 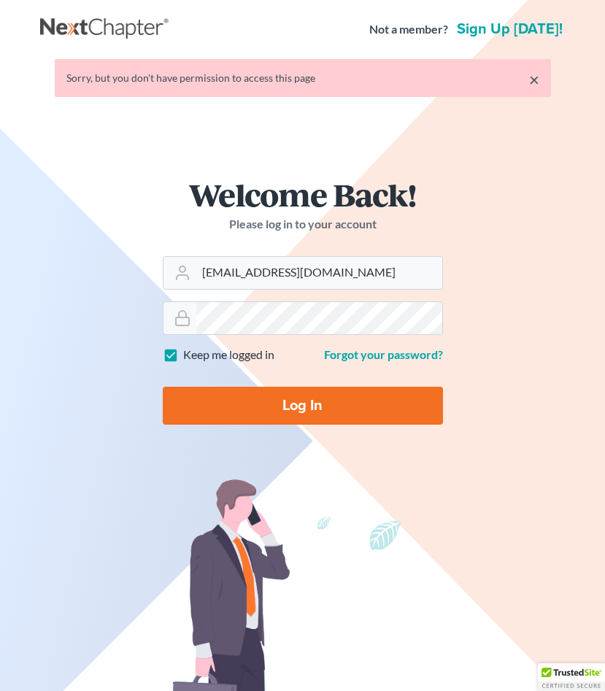 What do you see at coordinates (228, 355) in the screenshot?
I see `label: Keep me logged in` at bounding box center [228, 355].